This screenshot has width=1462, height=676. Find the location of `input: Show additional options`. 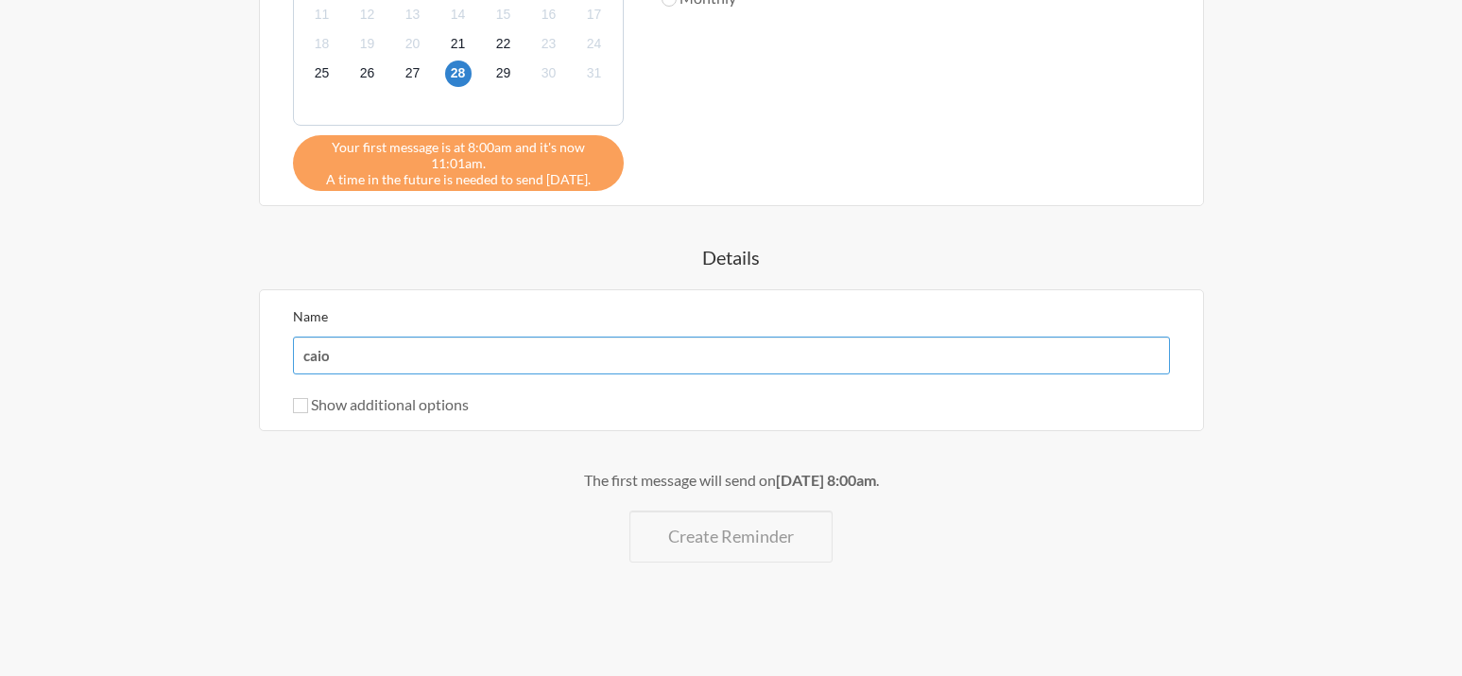

input: Show additional options is located at coordinates (301, 405).